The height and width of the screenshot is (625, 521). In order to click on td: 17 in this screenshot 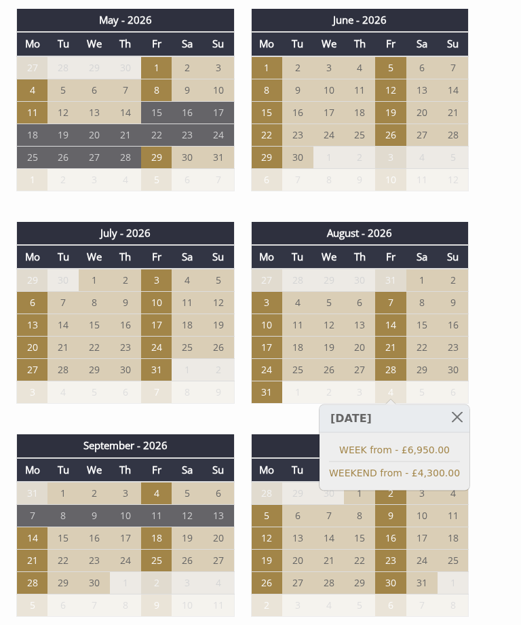, I will do `click(126, 538)`.